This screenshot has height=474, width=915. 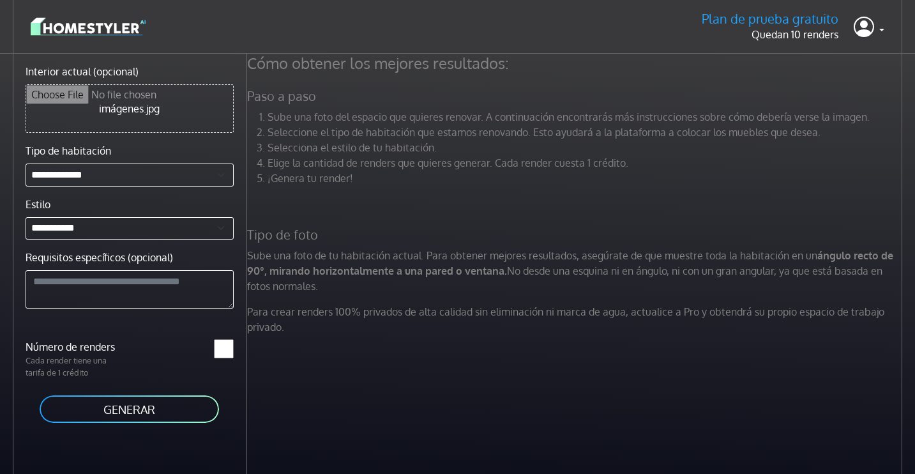 What do you see at coordinates (447, 163) in the screenshot?
I see `font: Elige la cantidad de renders que quieres generar. Cada render cuesta 1 crédito.` at bounding box center [447, 163].